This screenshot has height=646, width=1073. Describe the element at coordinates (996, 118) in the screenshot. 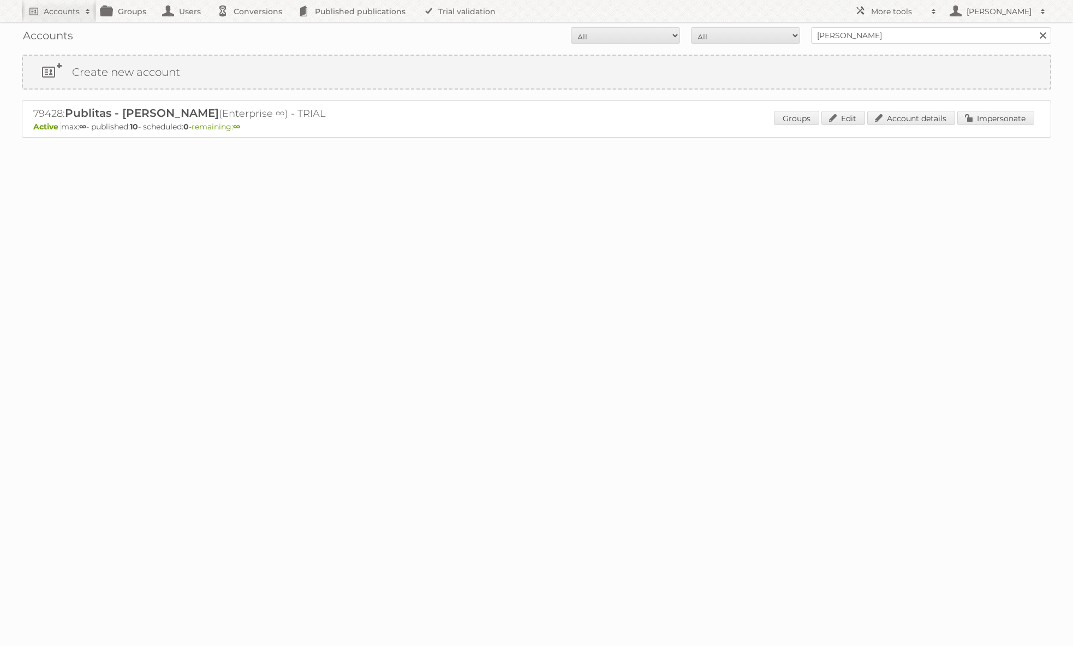

I see `a: Impersonate` at that location.